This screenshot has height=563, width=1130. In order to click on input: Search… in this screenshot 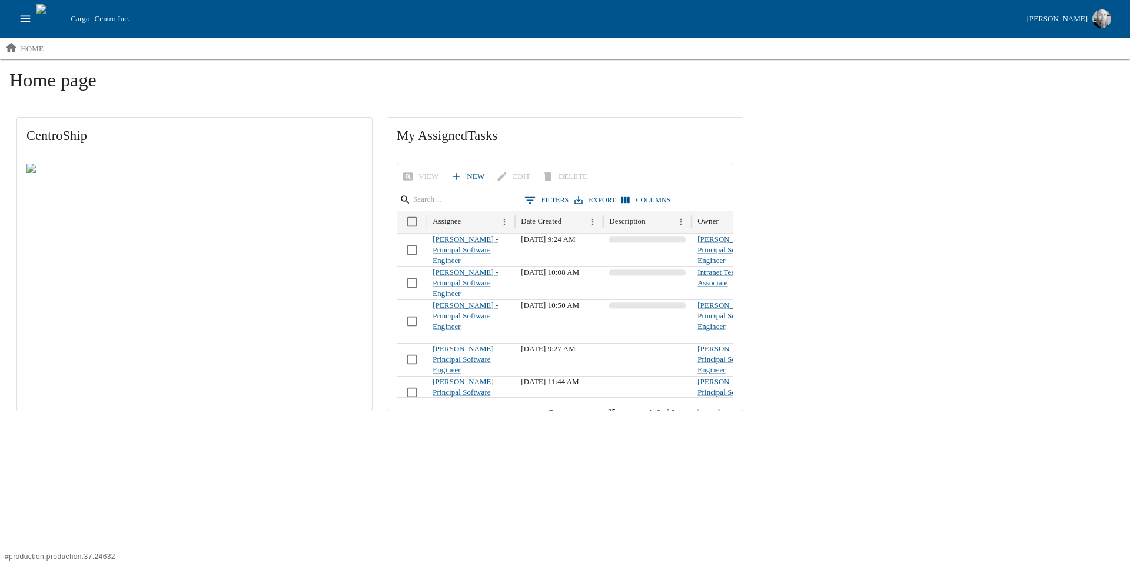, I will do `click(459, 200)`.